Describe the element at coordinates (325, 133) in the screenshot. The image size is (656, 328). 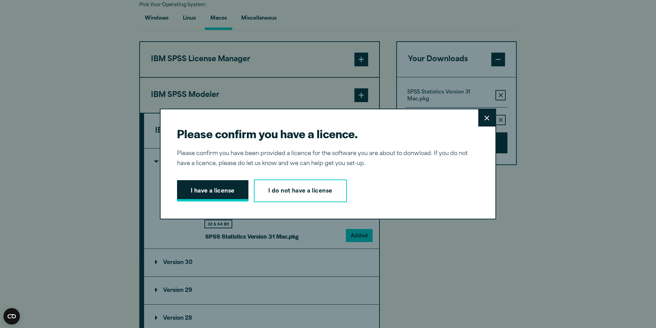
I see `h2: Please confirm you have a licence.` at that location.